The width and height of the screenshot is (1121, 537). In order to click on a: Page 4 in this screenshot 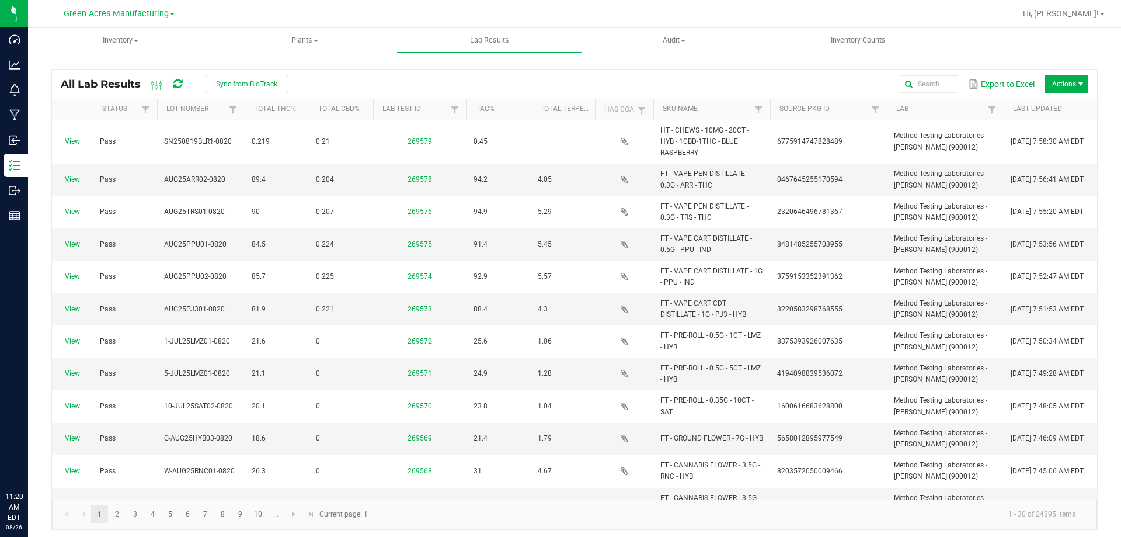, I will do `click(152, 514)`.